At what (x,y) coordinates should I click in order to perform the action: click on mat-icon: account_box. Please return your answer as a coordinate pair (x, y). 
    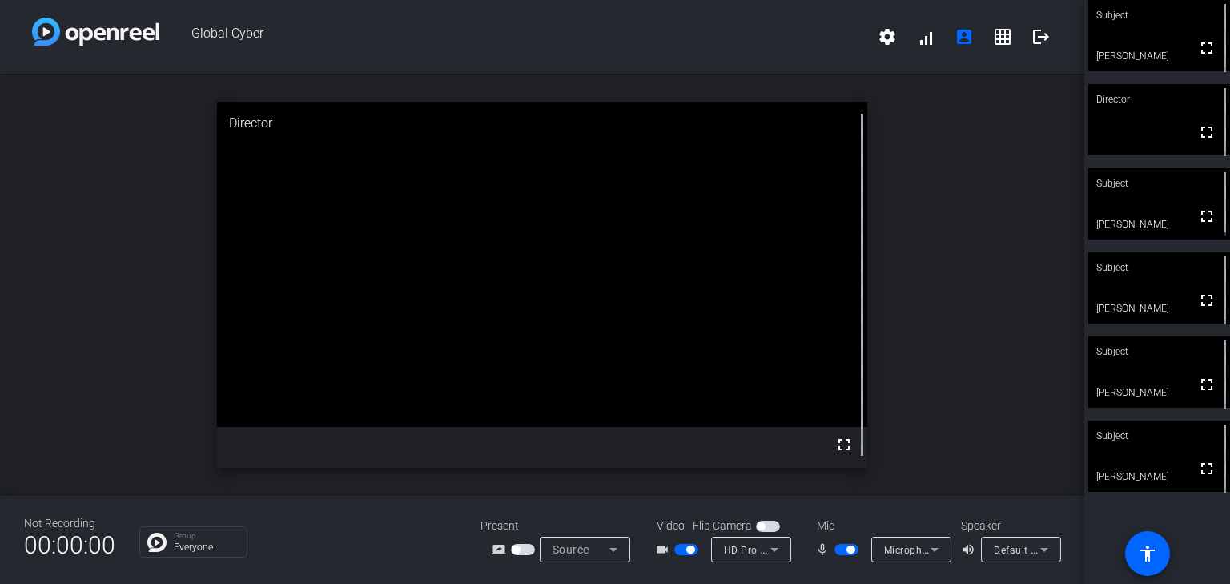
    Looking at the image, I should click on (964, 37).